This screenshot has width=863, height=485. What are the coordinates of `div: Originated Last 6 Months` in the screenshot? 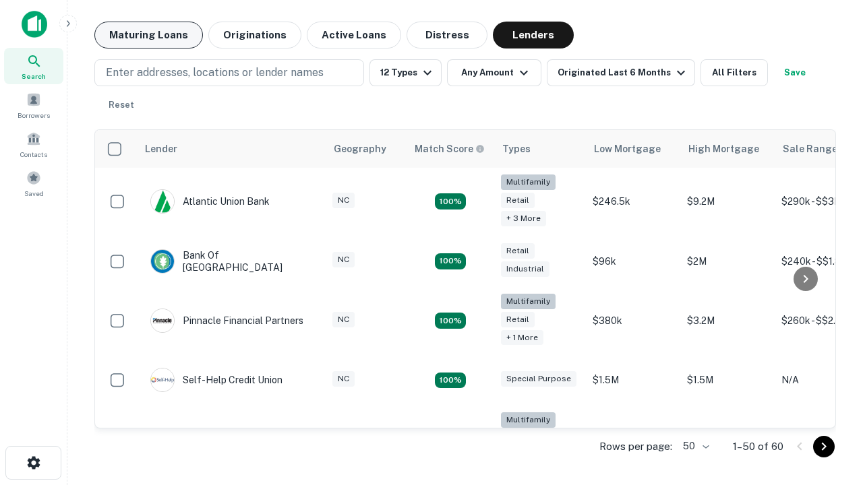 It's located at (623, 73).